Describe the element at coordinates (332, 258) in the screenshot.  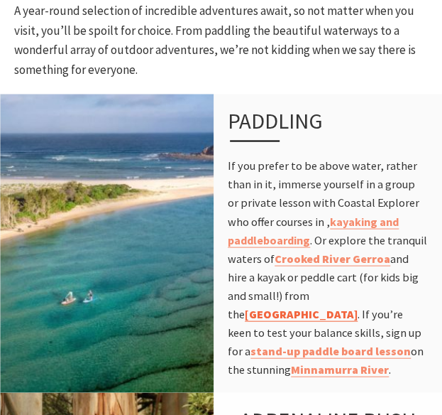
I see `a: Crooked River Gerroa` at that location.